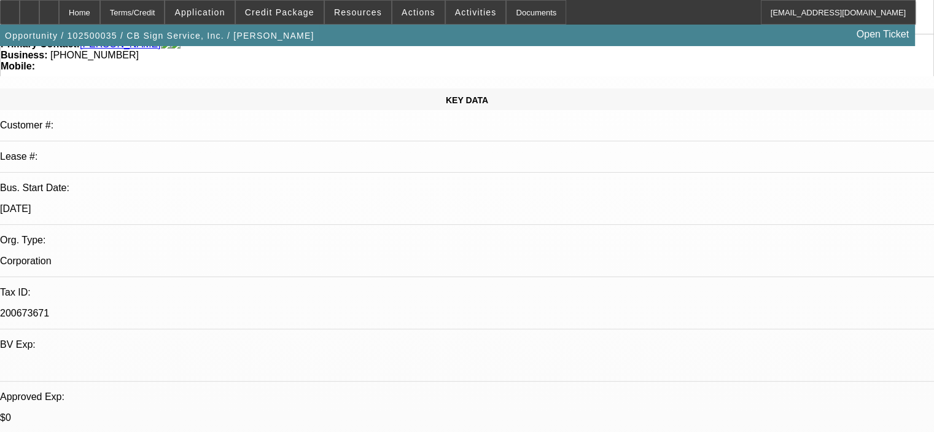  I want to click on span: Actions, so click(418, 12).